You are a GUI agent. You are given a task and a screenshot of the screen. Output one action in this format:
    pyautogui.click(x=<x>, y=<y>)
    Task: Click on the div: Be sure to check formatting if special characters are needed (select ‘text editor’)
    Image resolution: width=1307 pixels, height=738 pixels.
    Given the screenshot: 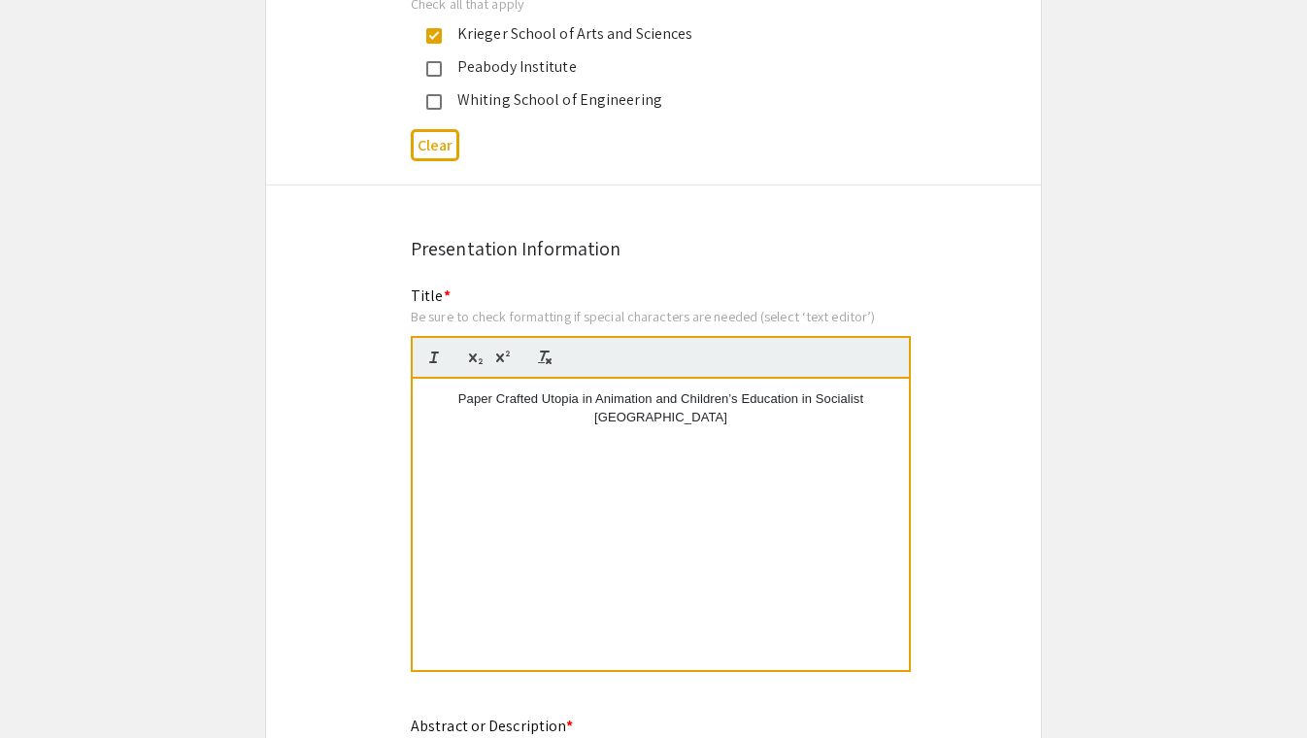 What is the action you would take?
    pyautogui.click(x=660, y=317)
    